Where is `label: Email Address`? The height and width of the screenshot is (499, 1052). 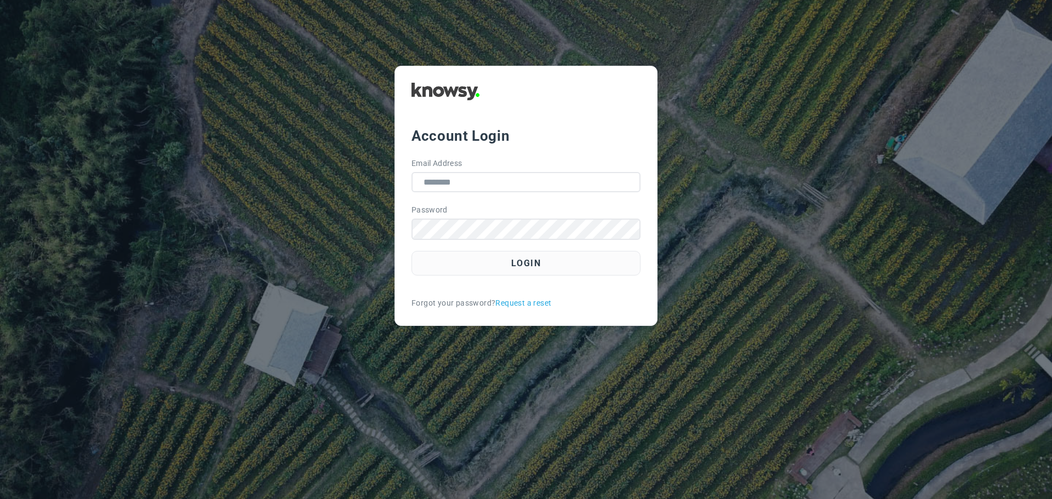
label: Email Address is located at coordinates (437, 163).